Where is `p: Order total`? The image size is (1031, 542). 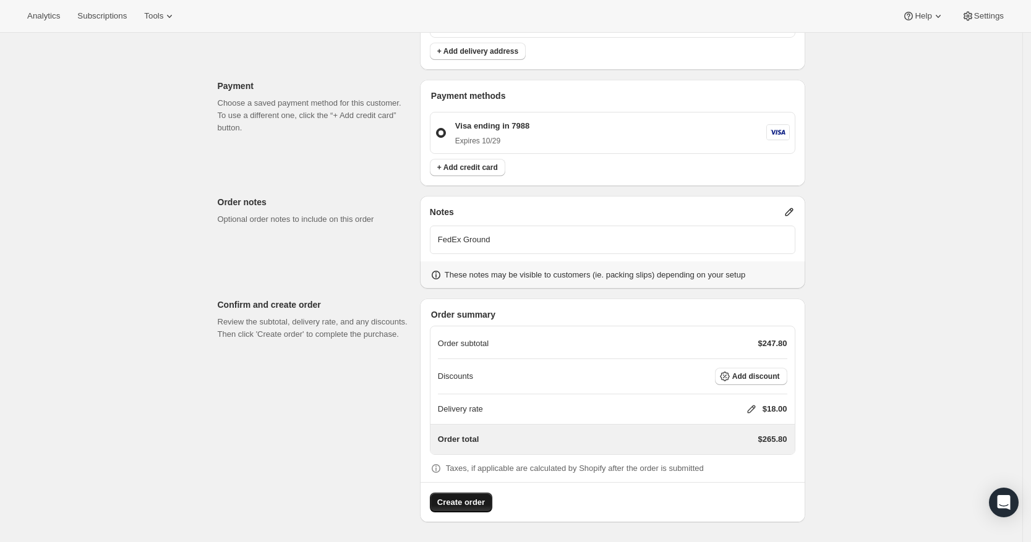 p: Order total is located at coordinates (458, 440).